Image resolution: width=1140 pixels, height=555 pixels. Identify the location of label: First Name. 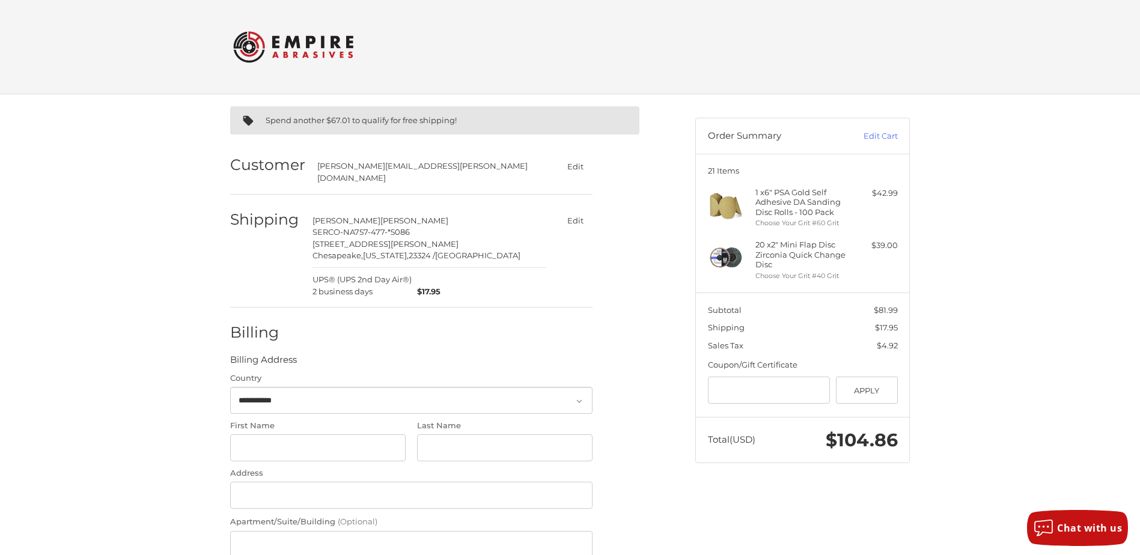
(318, 426).